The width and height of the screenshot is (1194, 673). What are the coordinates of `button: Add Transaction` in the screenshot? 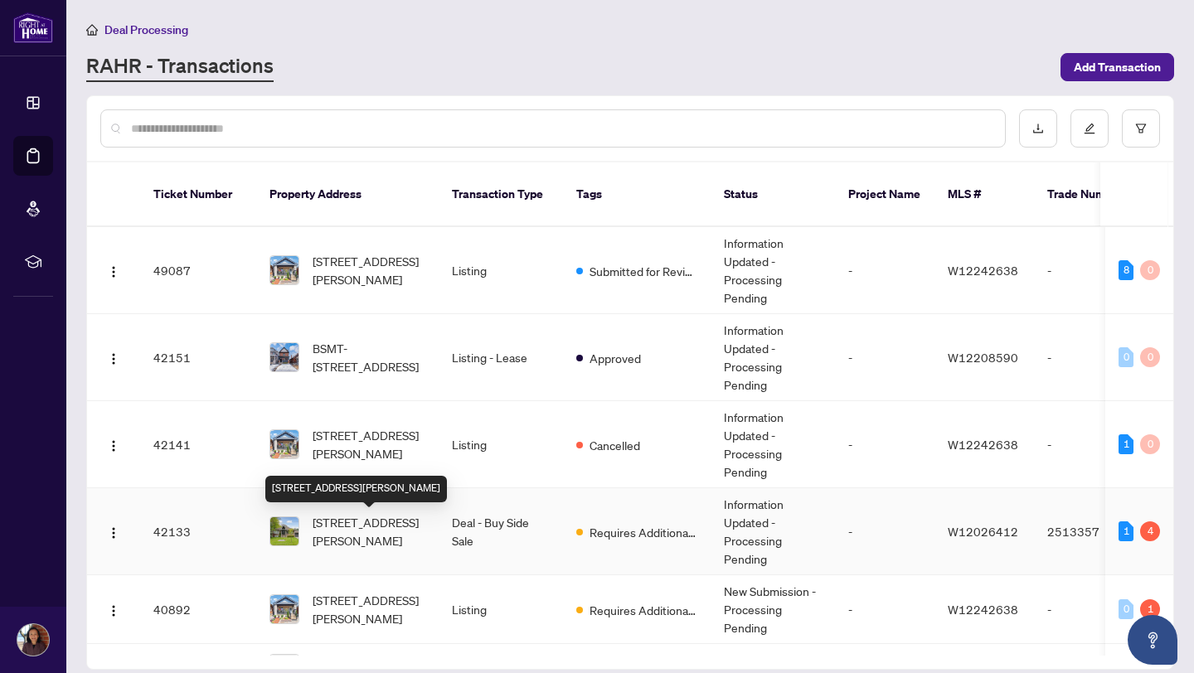 It's located at (1117, 67).